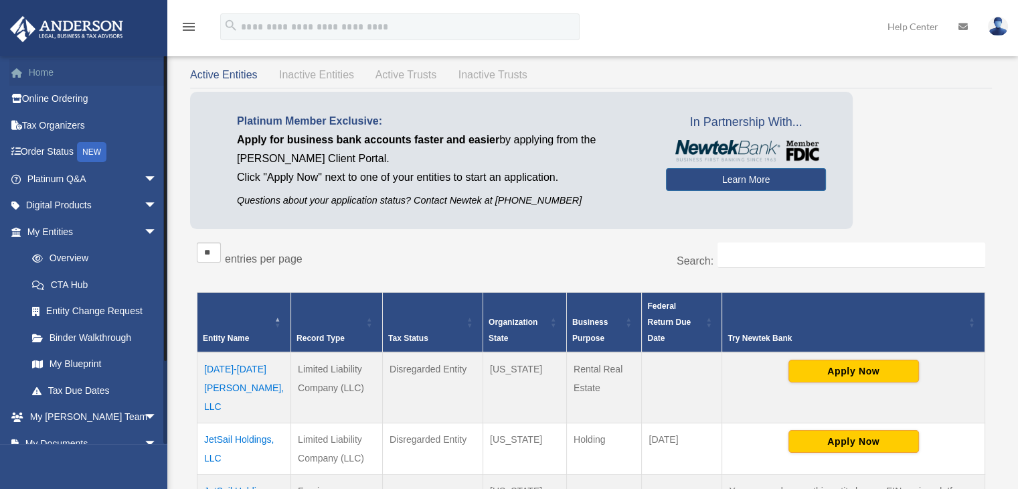 The width and height of the screenshot is (1018, 489). I want to click on th: Federal Return Due Date: Activate to sort, so click(682, 322).